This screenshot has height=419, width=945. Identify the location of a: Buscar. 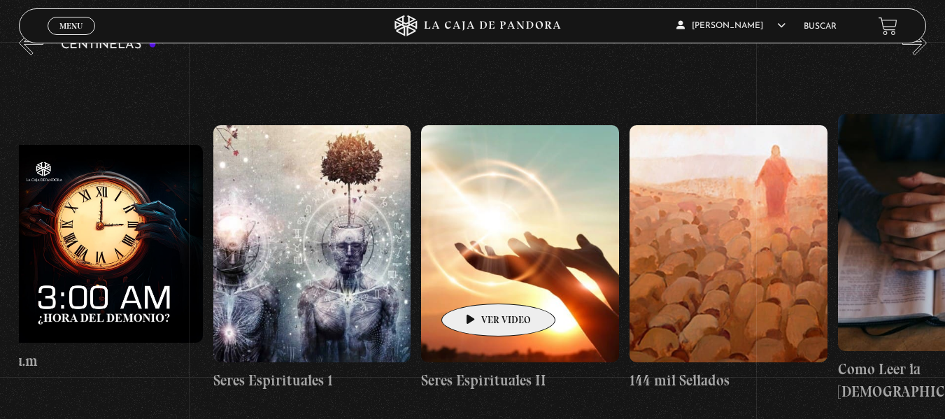
(820, 27).